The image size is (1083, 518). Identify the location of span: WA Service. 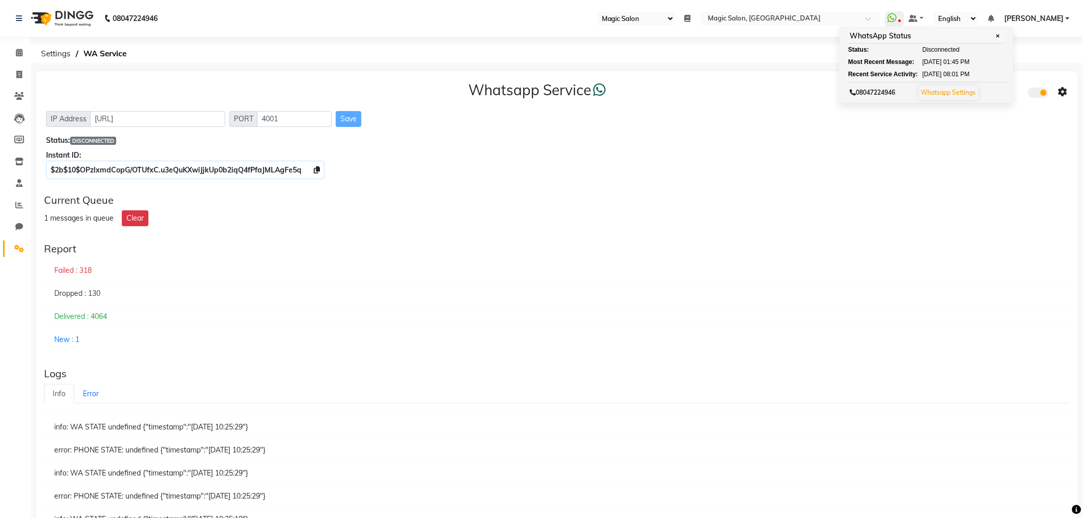
(105, 54).